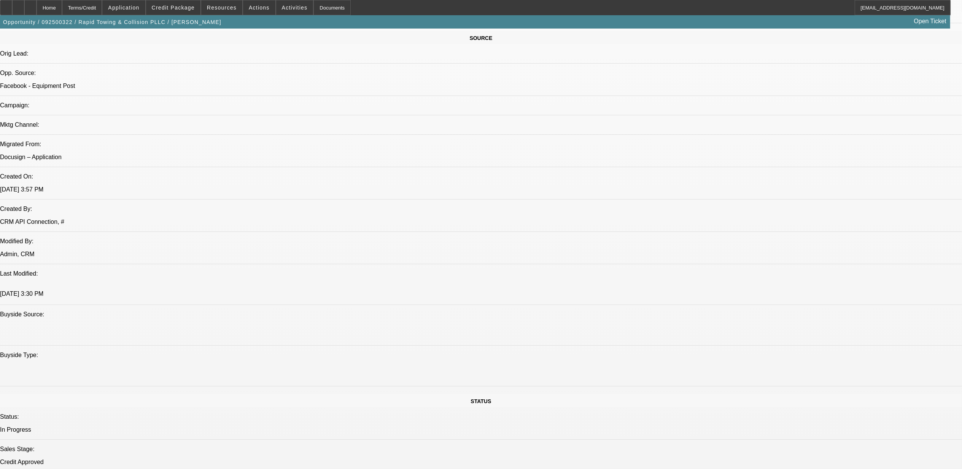 The image size is (962, 469). I want to click on span: Credit Package, so click(173, 8).